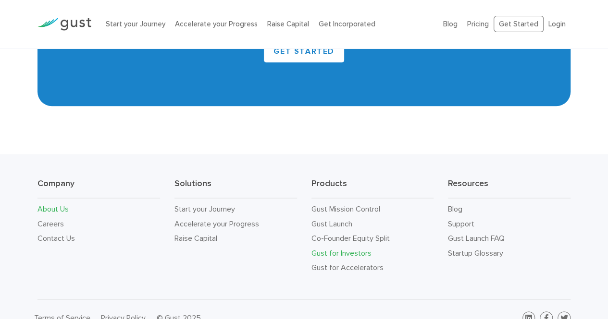  What do you see at coordinates (98, 188) in the screenshot?
I see `h3: Company` at bounding box center [98, 188].